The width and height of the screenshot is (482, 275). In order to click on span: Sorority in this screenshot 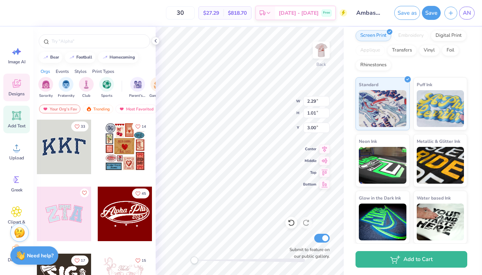, I will do `click(46, 96)`.